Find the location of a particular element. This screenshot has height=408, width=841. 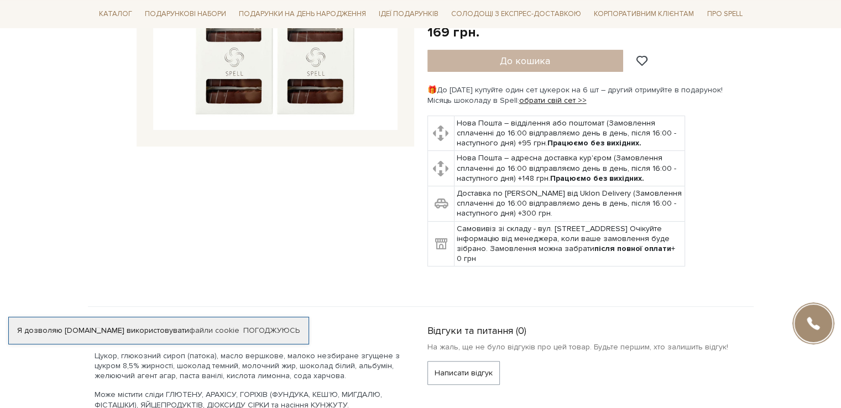

td: Нова Пошта – адресна доставка кур'єром (Замовлення сплаченні до 16:00 відправляємо день в день, п... is located at coordinates (569, 169).